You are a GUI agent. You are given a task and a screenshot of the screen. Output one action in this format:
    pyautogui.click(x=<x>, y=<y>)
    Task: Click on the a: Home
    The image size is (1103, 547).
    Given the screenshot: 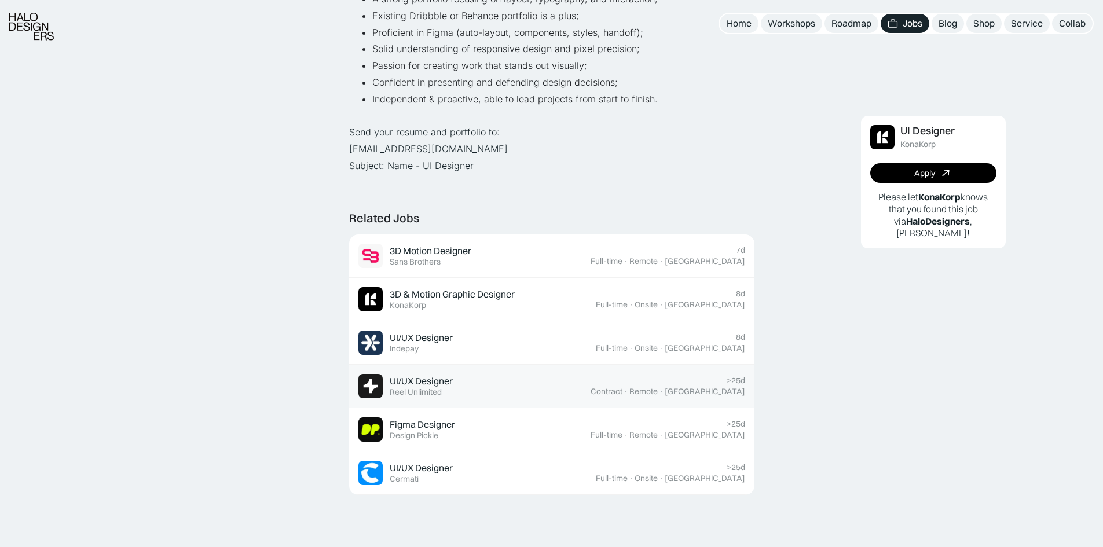 What is the action you would take?
    pyautogui.click(x=739, y=23)
    